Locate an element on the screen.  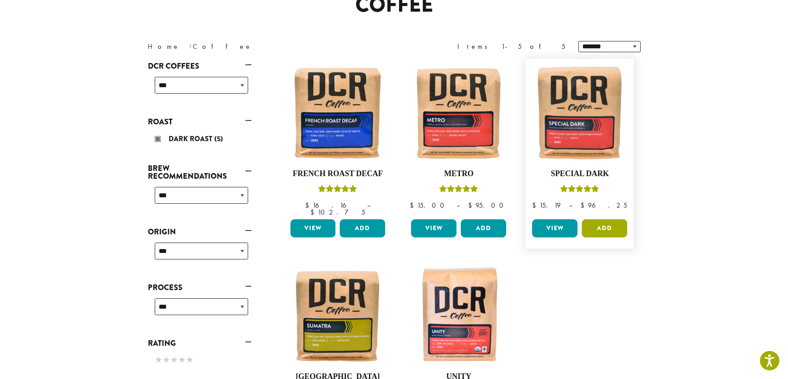
a: Roast is located at coordinates (200, 122).